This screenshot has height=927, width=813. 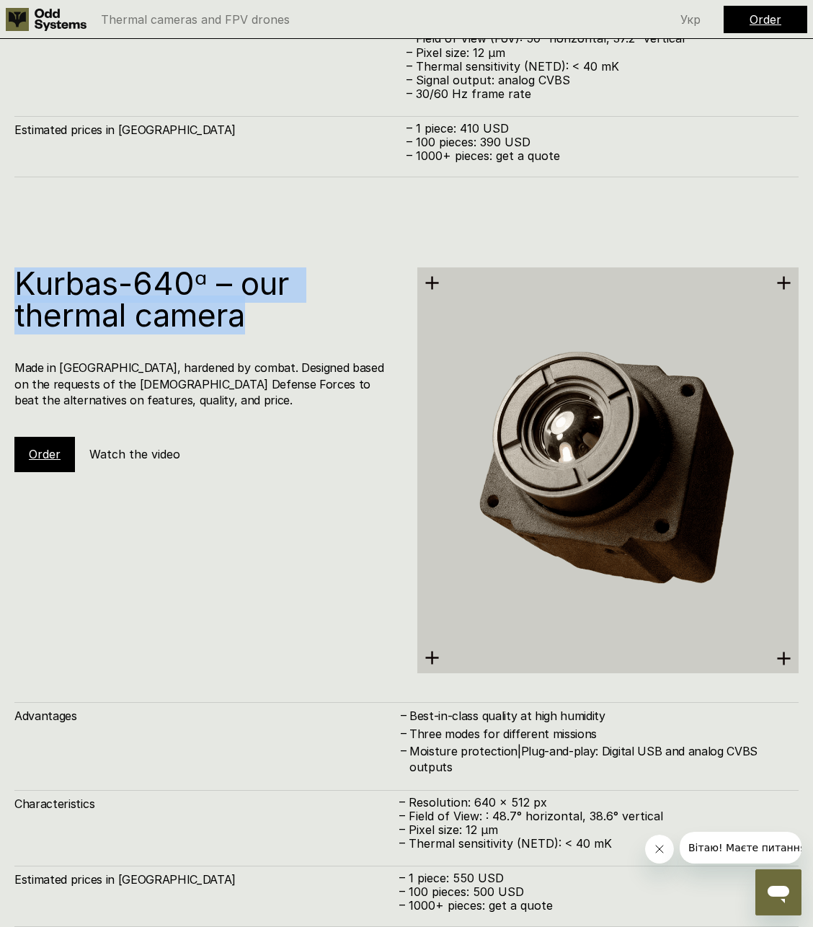 What do you see at coordinates (597, 716) in the screenshot?
I see `h4: Best-in-class quality at high humidity` at bounding box center [597, 716].